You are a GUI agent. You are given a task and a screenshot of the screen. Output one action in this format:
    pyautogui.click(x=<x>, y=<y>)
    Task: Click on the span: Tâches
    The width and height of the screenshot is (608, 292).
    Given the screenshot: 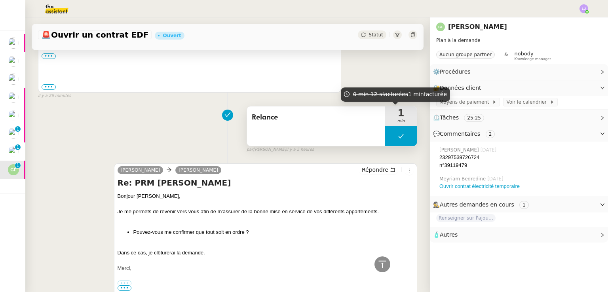 What is the action you would take?
    pyautogui.click(x=449, y=117)
    